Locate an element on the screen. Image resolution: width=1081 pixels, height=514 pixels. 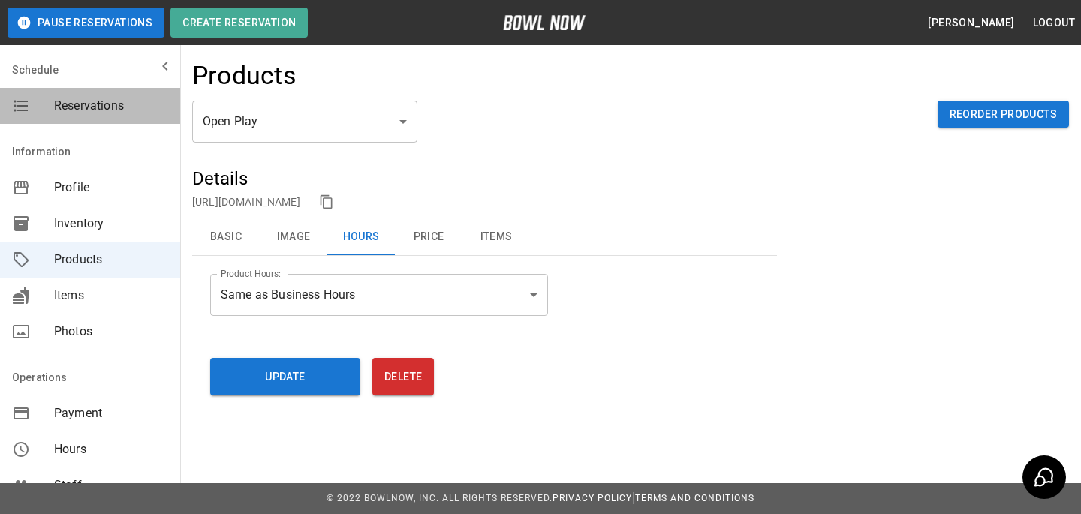
a: Privacy Policy is located at coordinates (592, 498).